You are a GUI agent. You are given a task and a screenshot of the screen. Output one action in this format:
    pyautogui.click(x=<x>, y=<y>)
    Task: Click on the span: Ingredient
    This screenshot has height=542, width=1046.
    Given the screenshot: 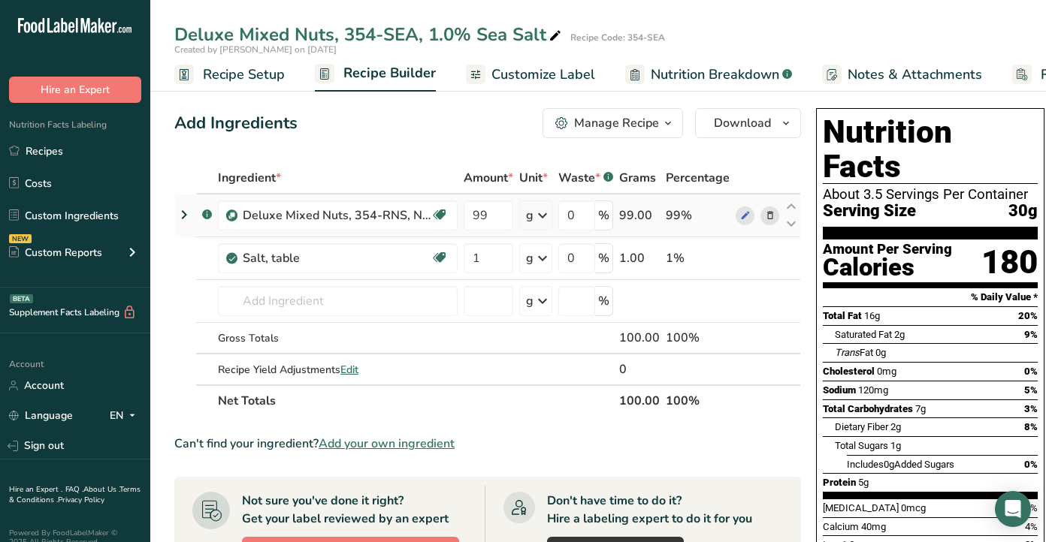 What is the action you would take?
    pyautogui.click(x=249, y=178)
    